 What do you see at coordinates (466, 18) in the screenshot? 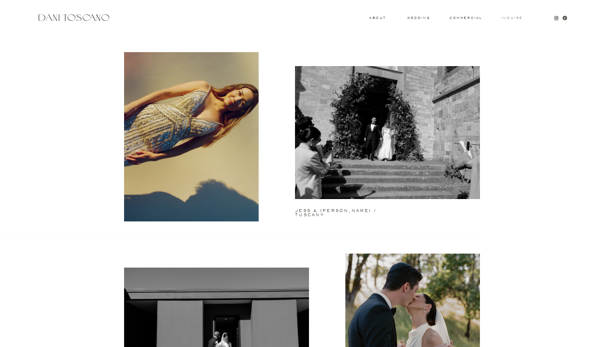
I see `h3: commercial` at bounding box center [466, 18].